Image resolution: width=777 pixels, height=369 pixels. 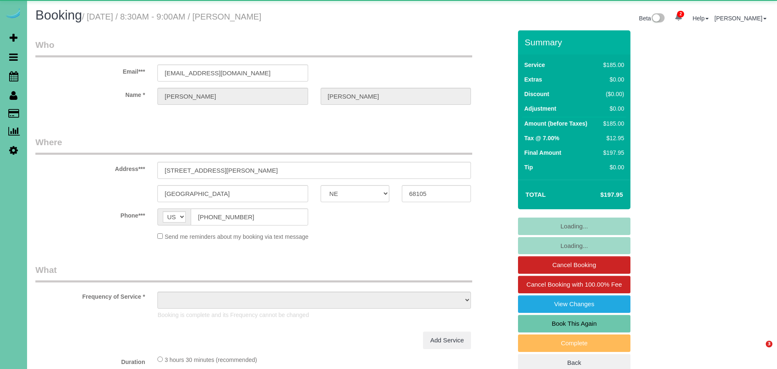 I want to click on label: Frequency of Service *, so click(x=90, y=295).